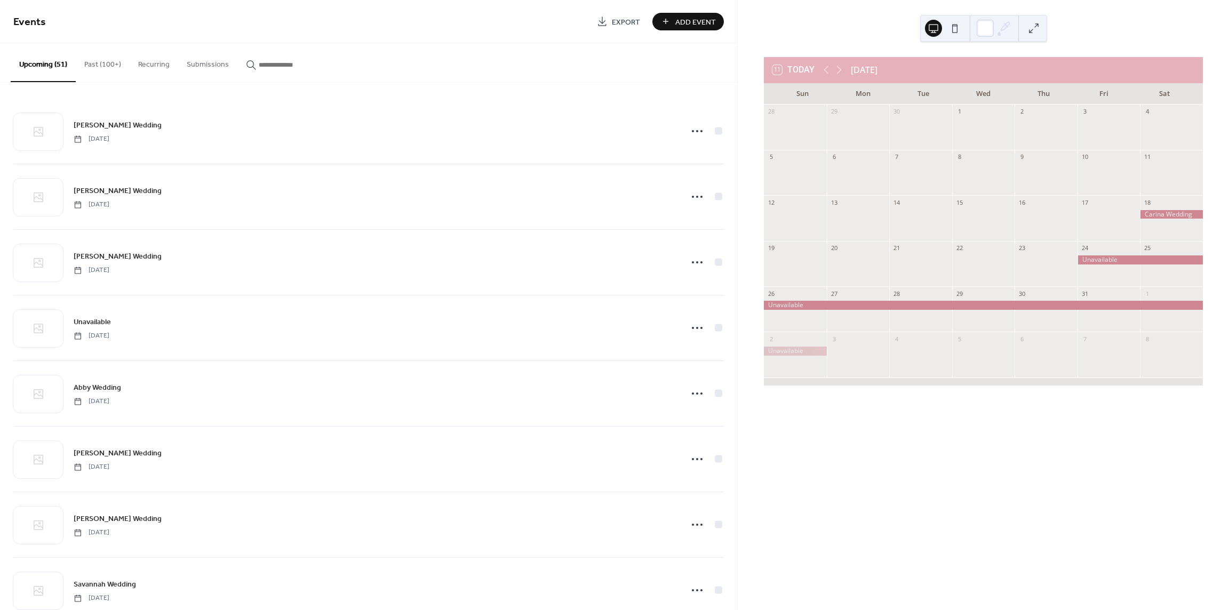  Describe the element at coordinates (959, 248) in the screenshot. I see `div: 22` at that location.